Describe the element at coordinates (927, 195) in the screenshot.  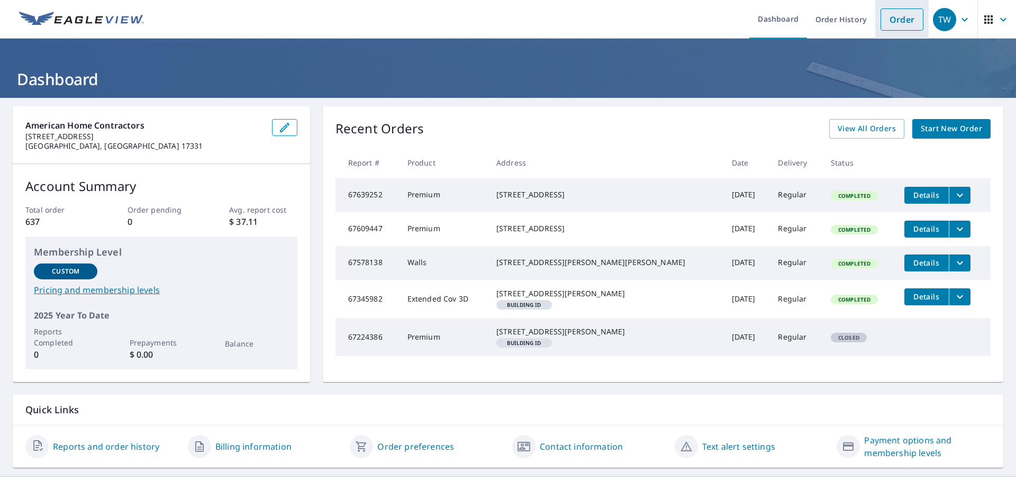
I see `button: detailsBtn-67639252` at that location.